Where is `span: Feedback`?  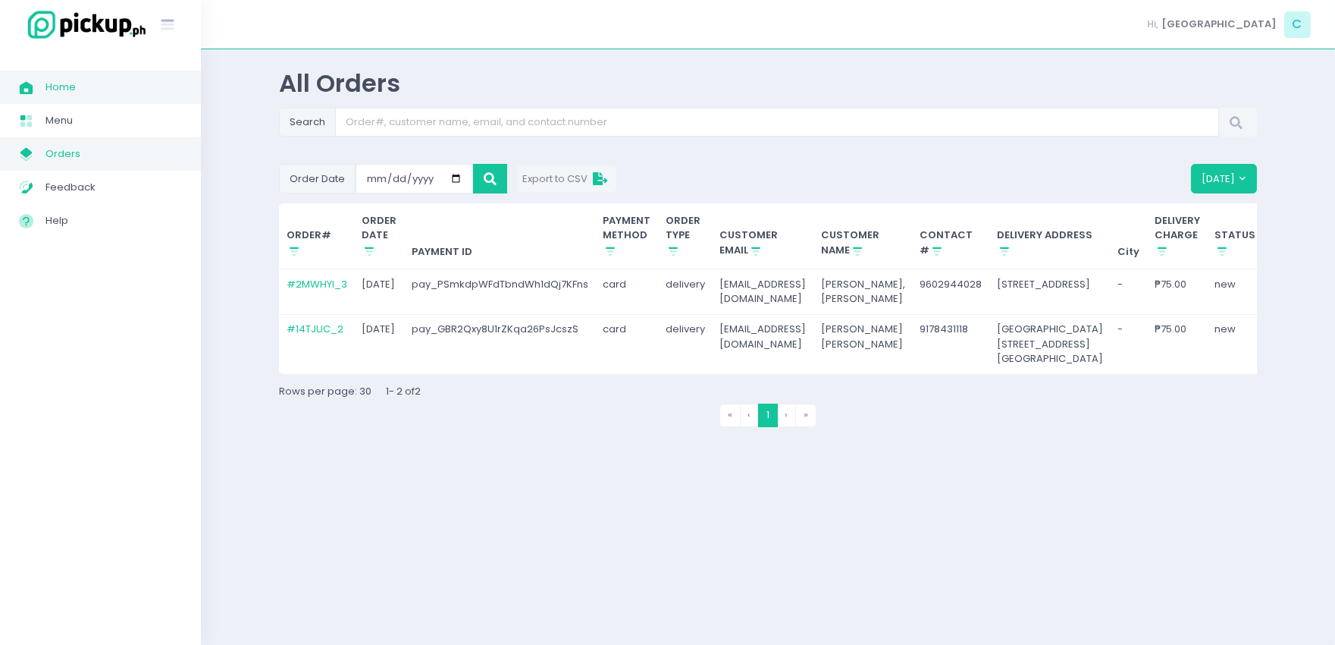
span: Feedback is located at coordinates (114, 187).